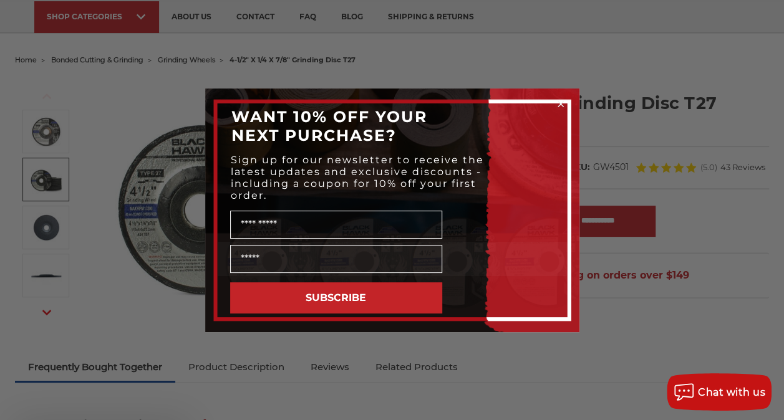 The width and height of the screenshot is (784, 420). Describe the element at coordinates (719, 392) in the screenshot. I see `button: Chat with us` at that location.